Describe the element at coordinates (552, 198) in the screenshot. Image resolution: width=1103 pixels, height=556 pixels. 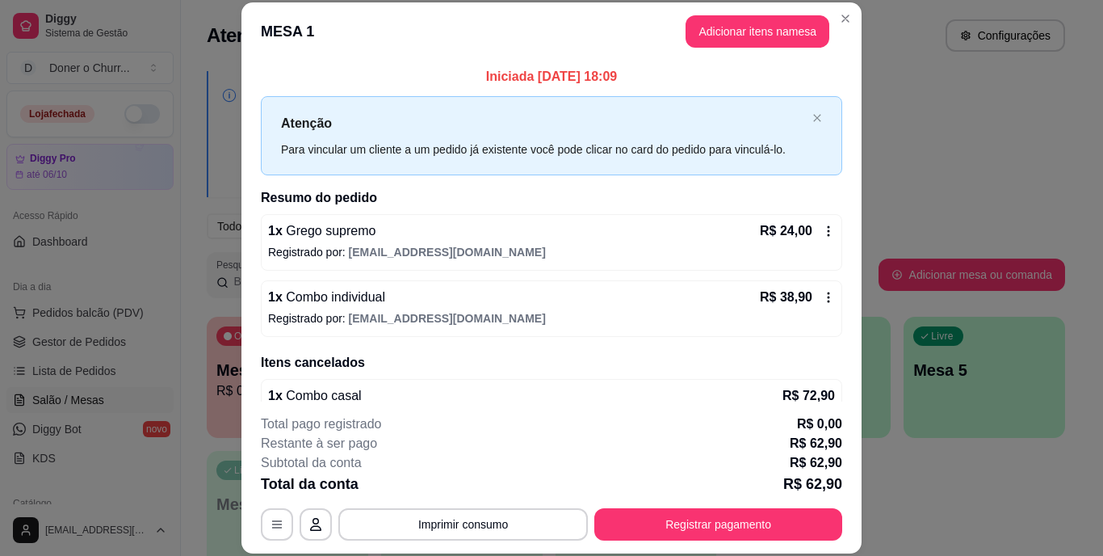
I see `h2: Resumo do pedido` at that location.